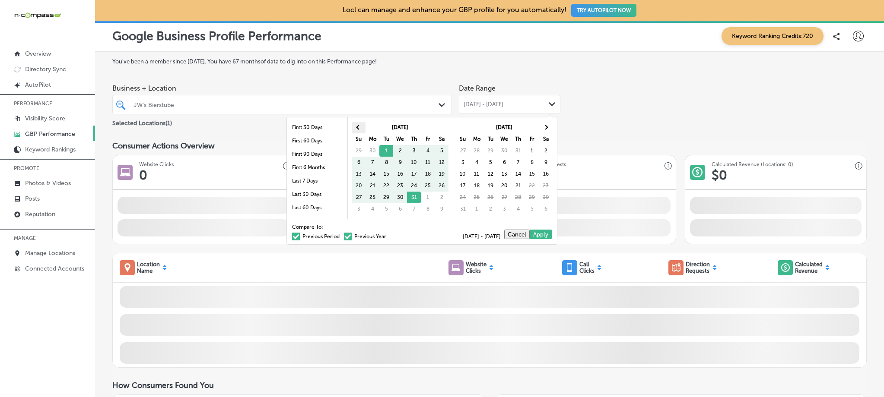 The height and width of the screenshot is (397, 884). Describe the element at coordinates (540, 235) in the screenshot. I see `button: Apply` at that location.